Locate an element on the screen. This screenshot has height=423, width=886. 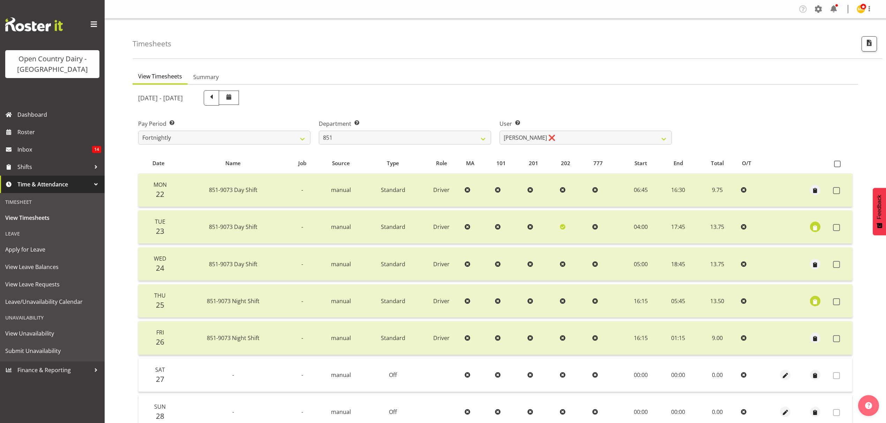
span: 23 is located at coordinates (160, 231).